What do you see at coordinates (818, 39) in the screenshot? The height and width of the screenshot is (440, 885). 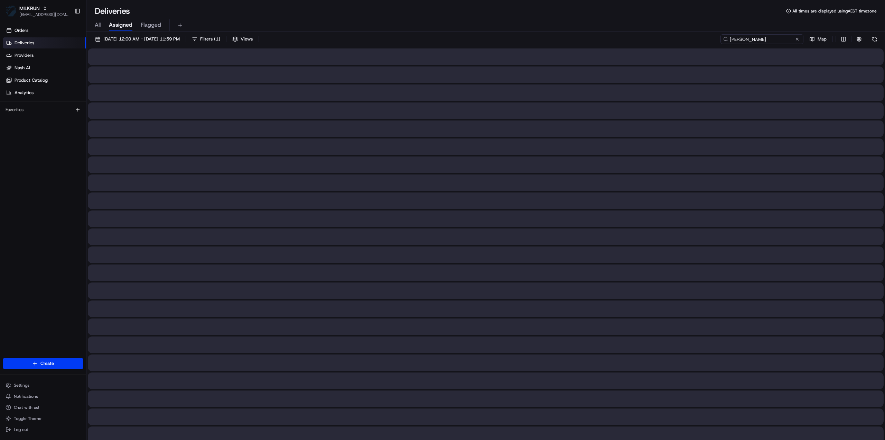 I see `button: Map` at bounding box center [818, 39].